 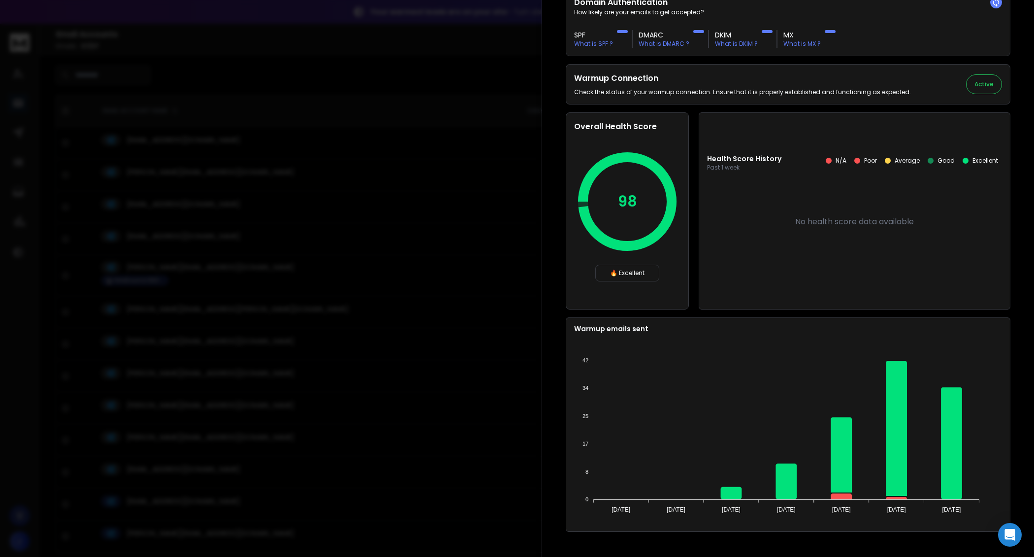 What do you see at coordinates (744, 159) in the screenshot?
I see `p: Health Score History` at bounding box center [744, 159].